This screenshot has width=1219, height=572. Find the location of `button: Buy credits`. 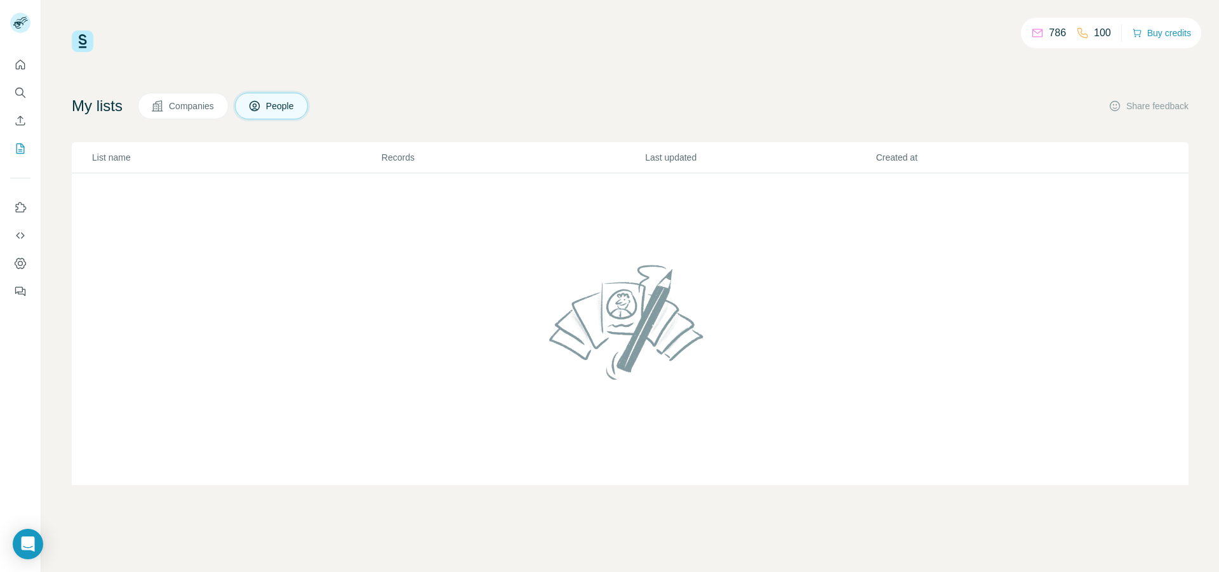

button: Buy credits is located at coordinates (1162, 33).